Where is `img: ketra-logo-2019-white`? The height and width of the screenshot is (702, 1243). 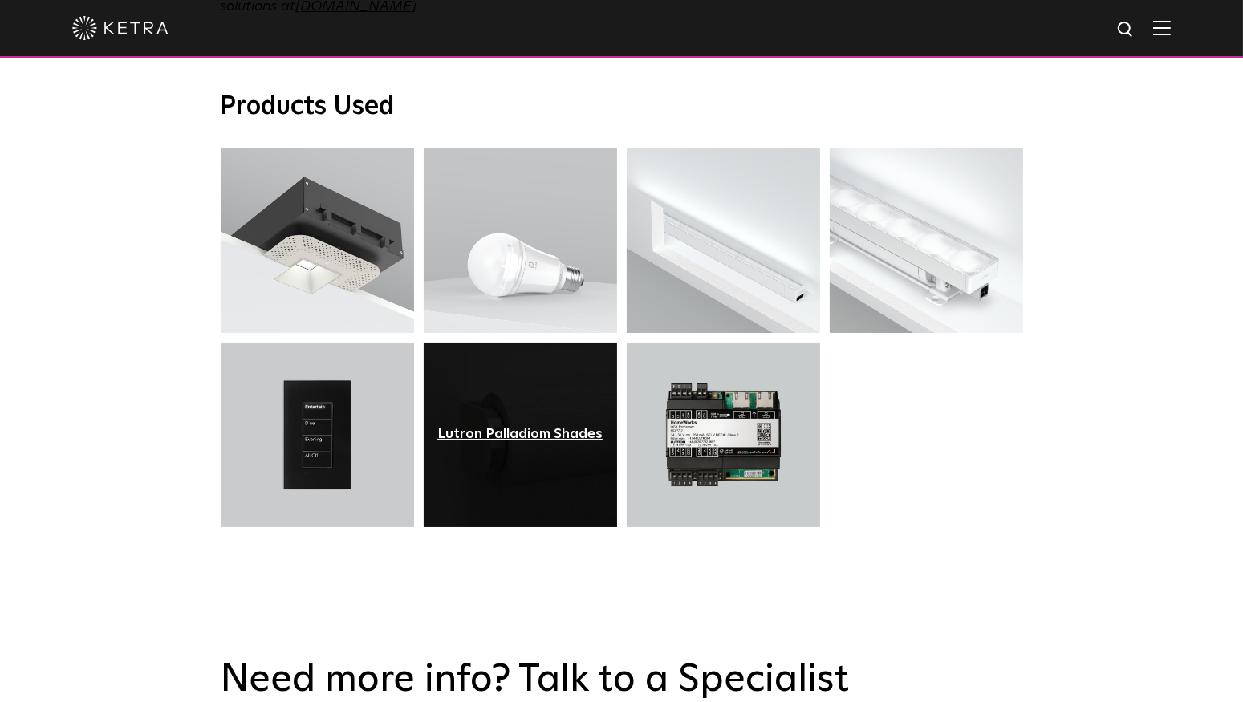 img: ketra-logo-2019-white is located at coordinates (120, 28).